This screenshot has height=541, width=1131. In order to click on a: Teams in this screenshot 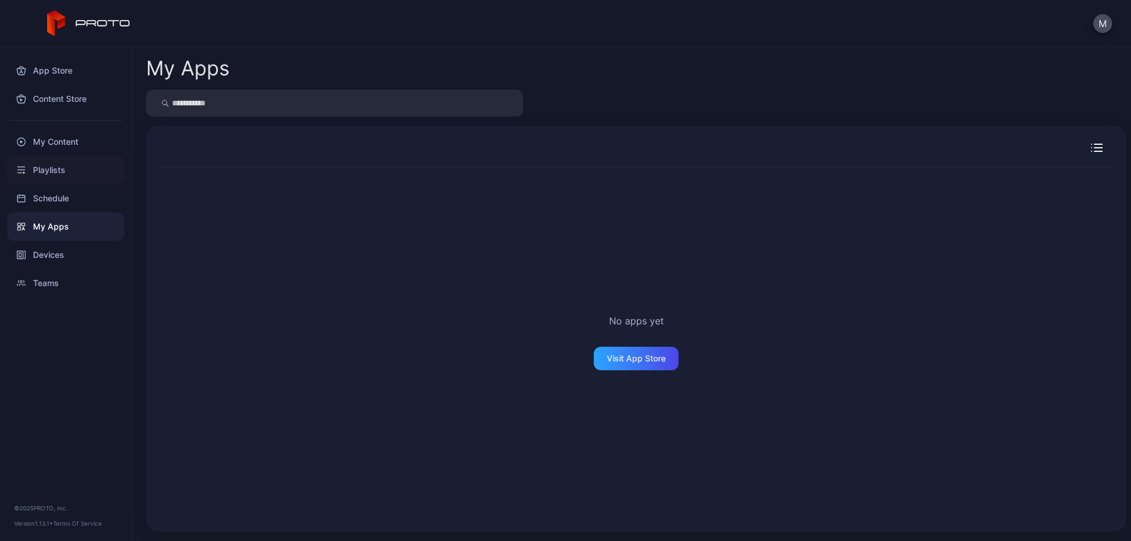, I will do `click(65, 283)`.